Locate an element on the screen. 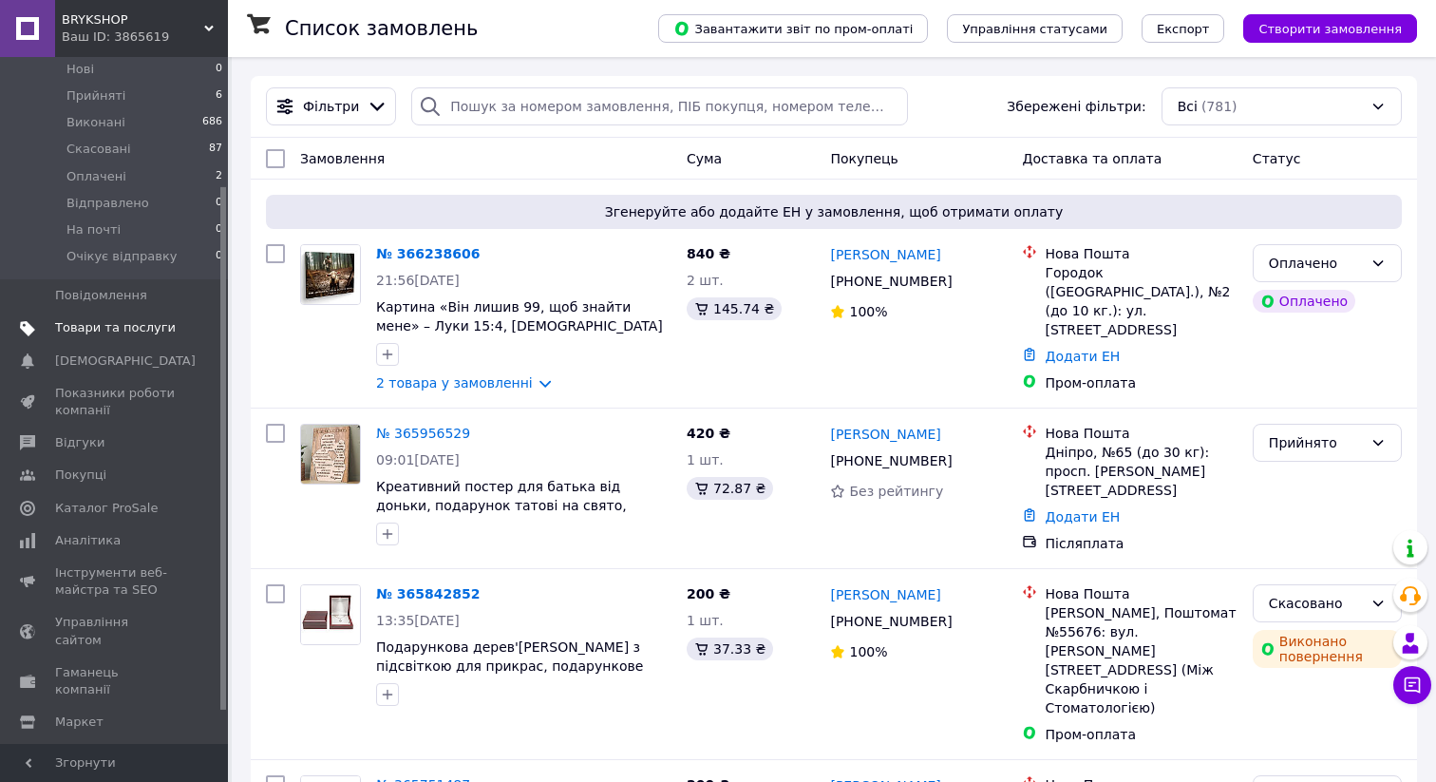  span: 420 ₴ is located at coordinates (709, 433).